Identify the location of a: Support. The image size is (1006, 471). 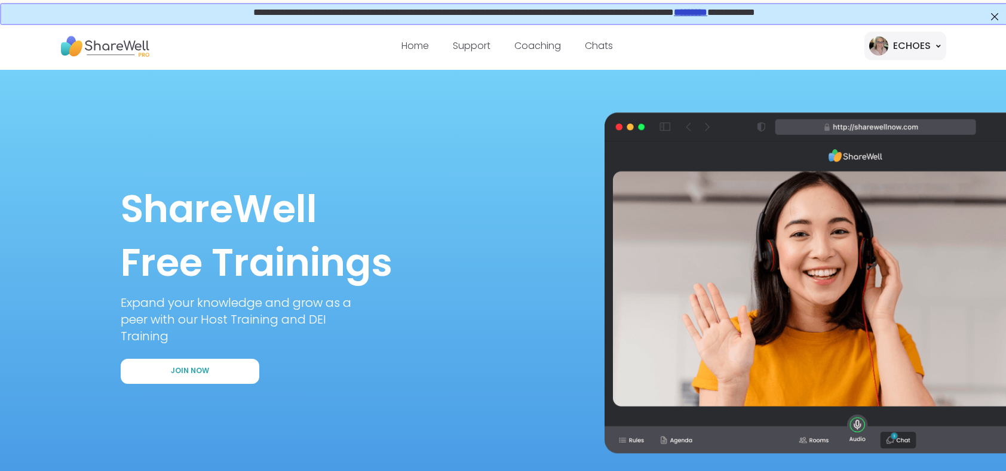
(471, 45).